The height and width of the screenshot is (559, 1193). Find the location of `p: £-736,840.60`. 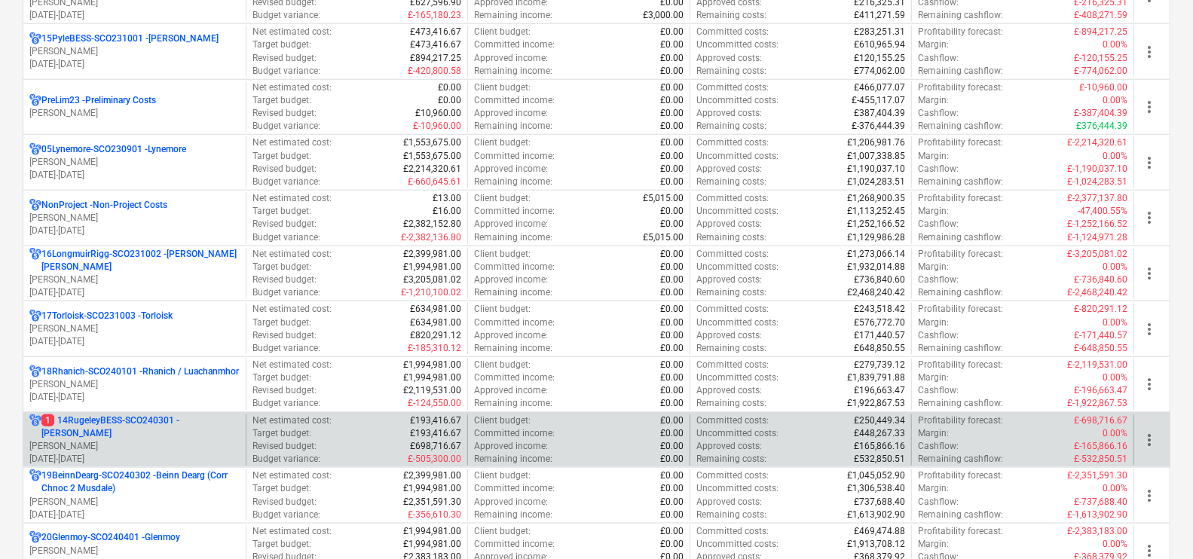

p: £-736,840.60 is located at coordinates (1101, 280).